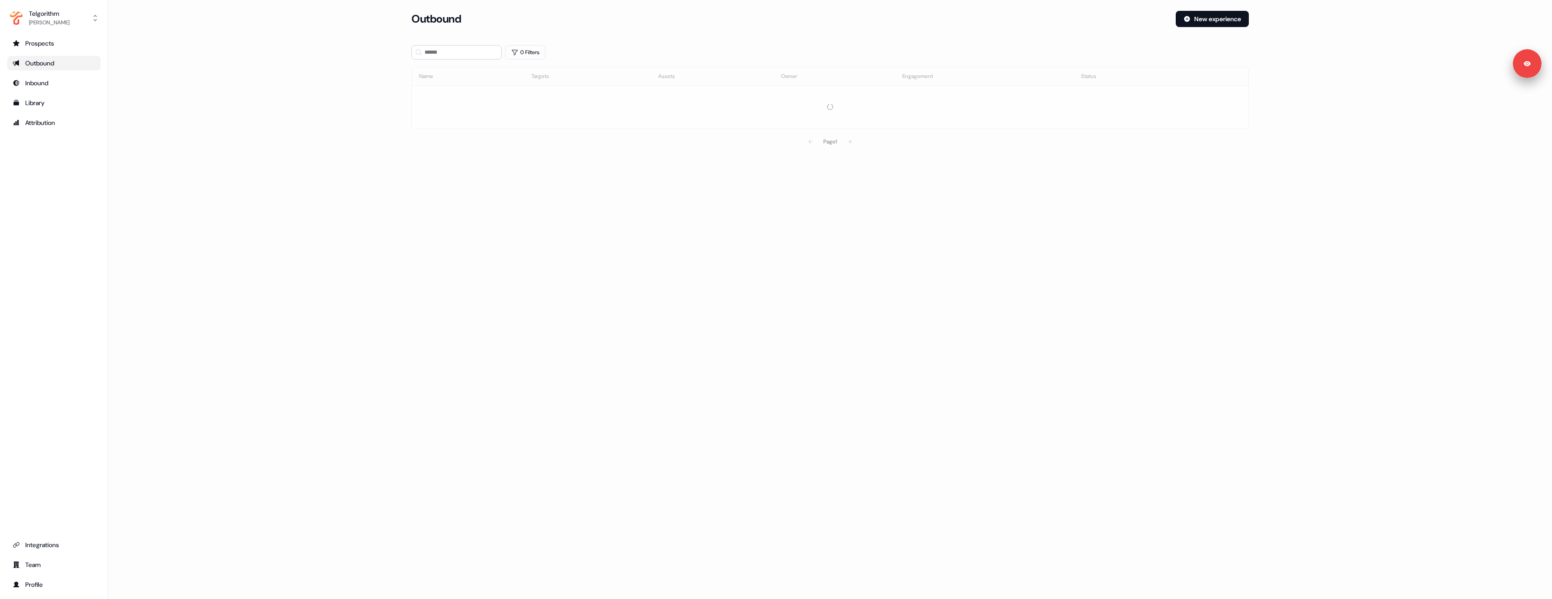 The width and height of the screenshot is (1552, 599). I want to click on a: Go to attribution, so click(54, 123).